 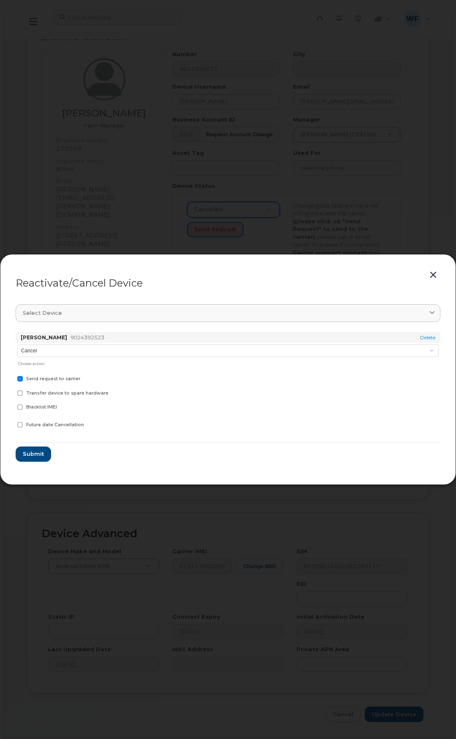 What do you see at coordinates (67, 393) in the screenshot?
I see `span: Transfer device to spare hardware` at bounding box center [67, 393].